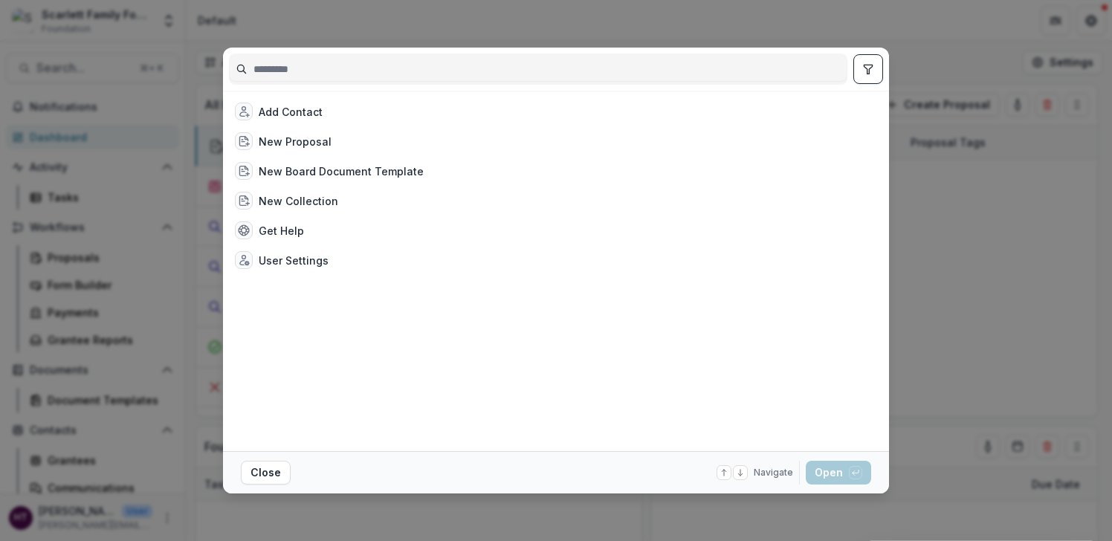  I want to click on div: Get Help, so click(281, 230).